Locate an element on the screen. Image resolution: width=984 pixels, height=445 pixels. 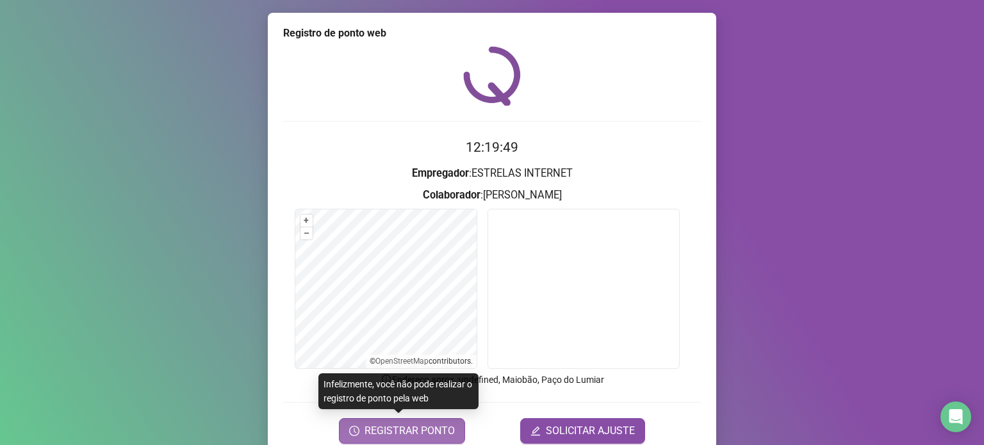
div: Open Intercom Messenger is located at coordinates (956, 417).